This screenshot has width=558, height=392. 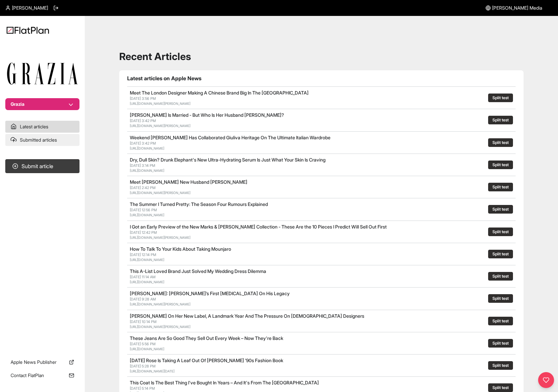 What do you see at coordinates (28, 30) in the screenshot?
I see `img: Logo` at bounding box center [28, 30].